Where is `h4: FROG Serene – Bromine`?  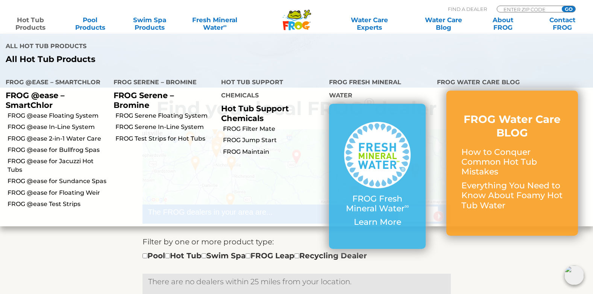 h4: FROG Serene – Bromine is located at coordinates (162, 83).